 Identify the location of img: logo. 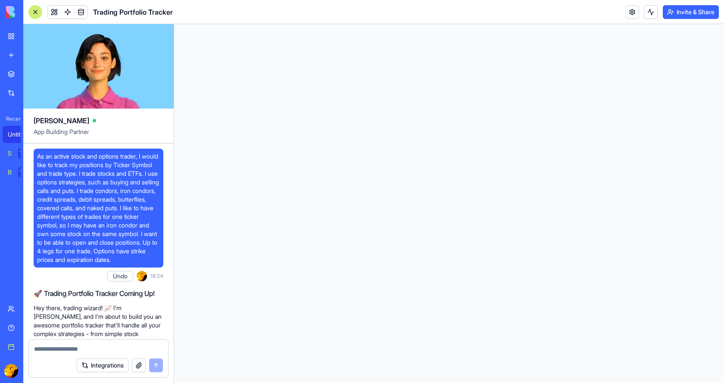
(33, 12).